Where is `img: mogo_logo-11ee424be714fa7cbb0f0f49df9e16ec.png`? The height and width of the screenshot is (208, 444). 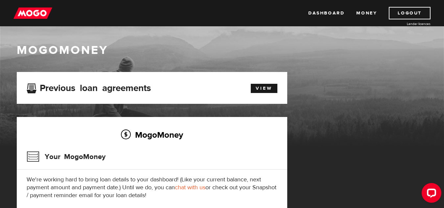 img: mogo_logo-11ee424be714fa7cbb0f0f49df9e16ec.png is located at coordinates (33, 13).